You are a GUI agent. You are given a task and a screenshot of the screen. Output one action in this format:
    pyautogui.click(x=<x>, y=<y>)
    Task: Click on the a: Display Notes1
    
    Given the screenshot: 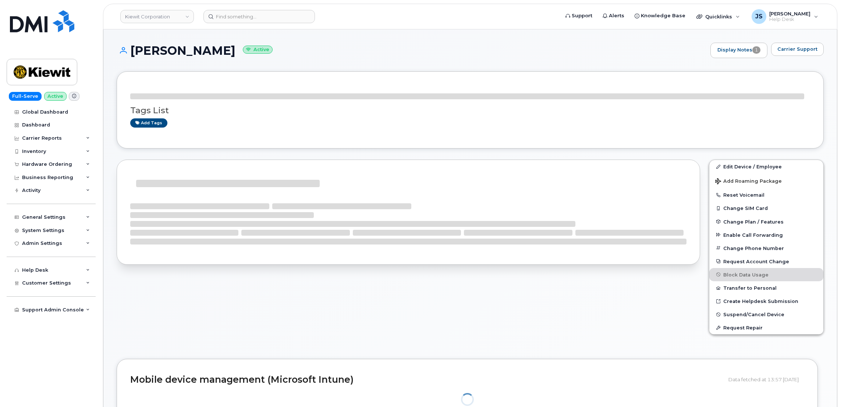 What is the action you would take?
    pyautogui.click(x=739, y=50)
    